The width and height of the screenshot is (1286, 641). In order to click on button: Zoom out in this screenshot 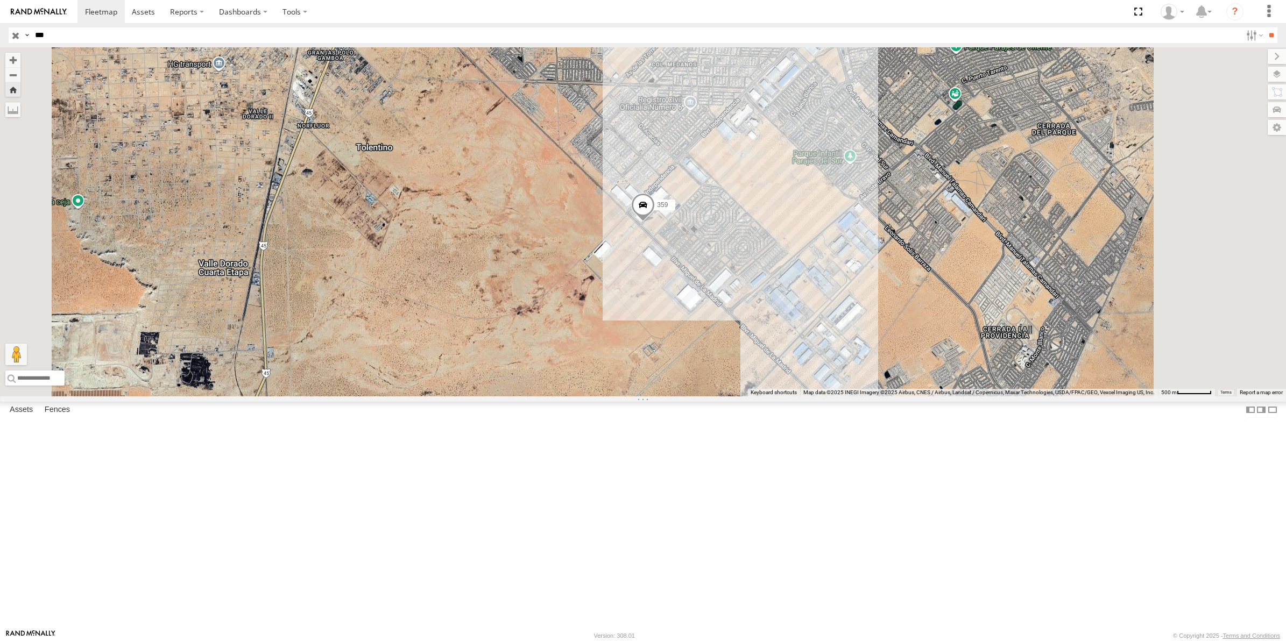, I will do `click(13, 75)`.